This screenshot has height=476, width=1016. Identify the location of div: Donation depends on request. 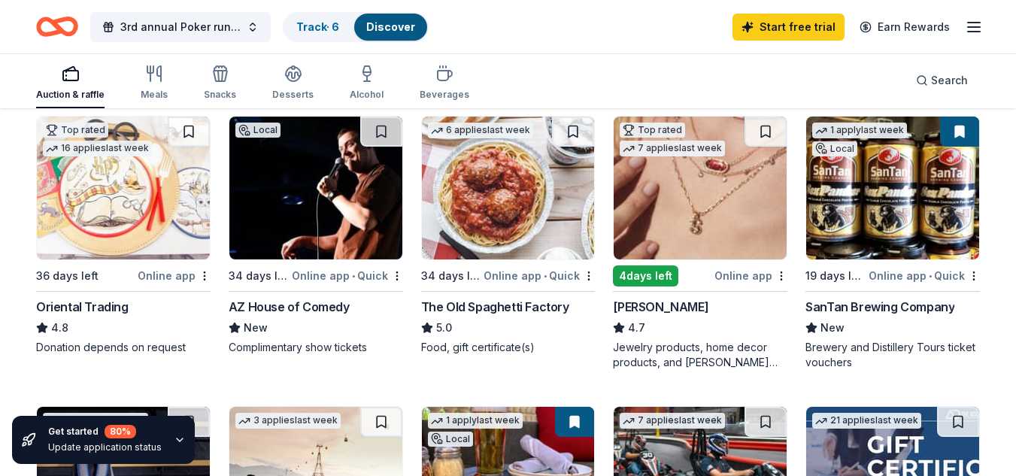
(123, 347).